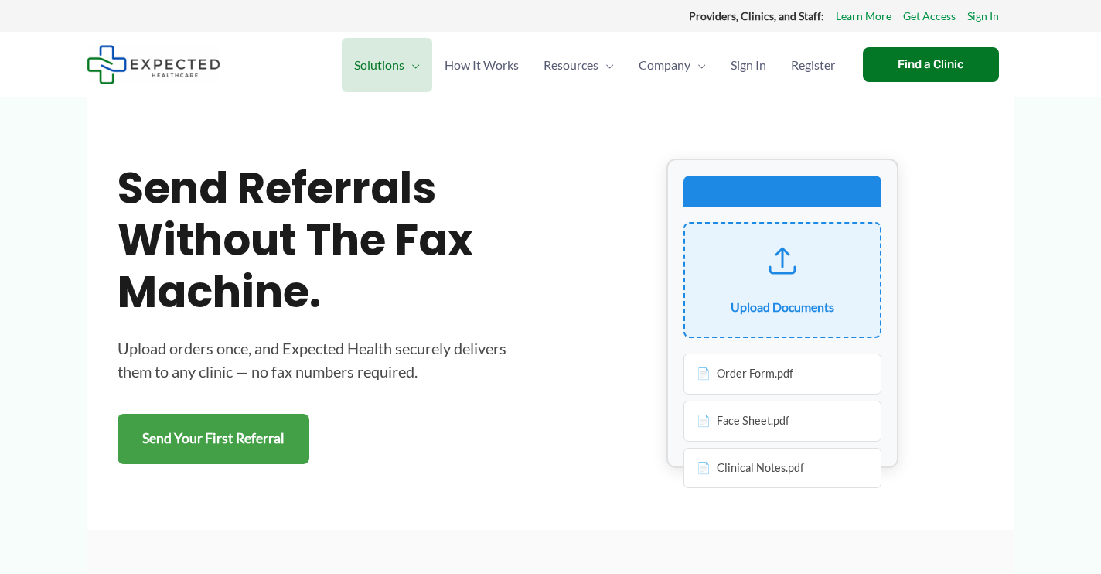  What do you see at coordinates (387, 65) in the screenshot?
I see `a: SolutionsMenu Toggle` at bounding box center [387, 65].